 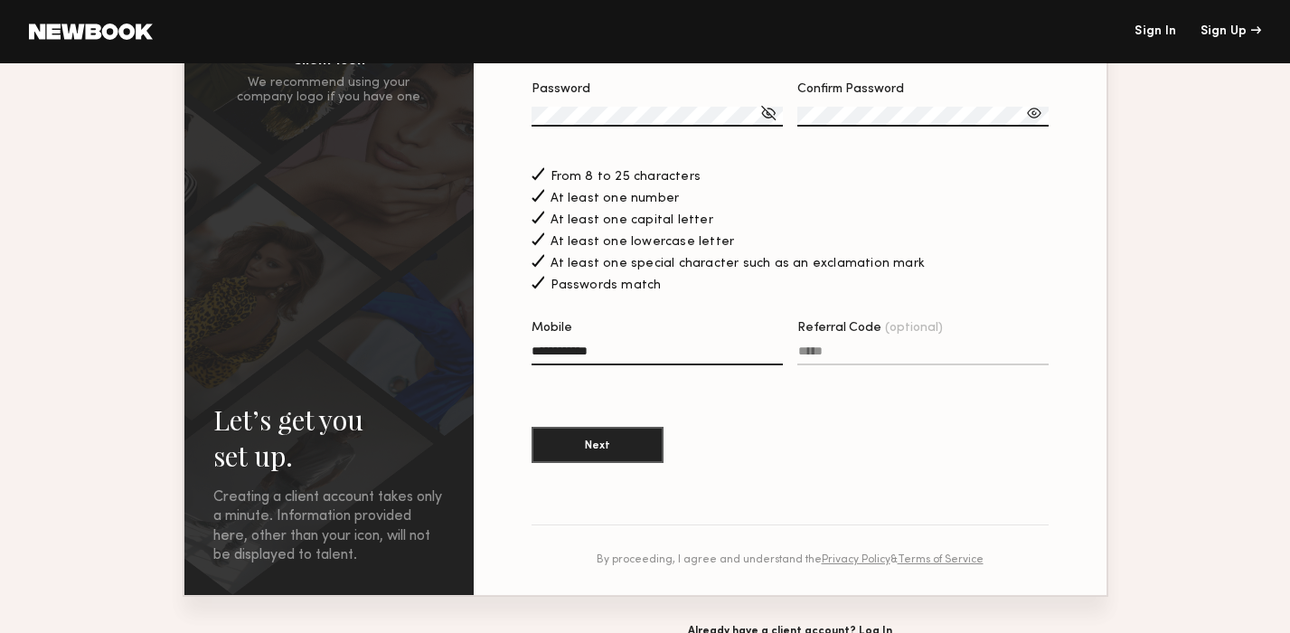 What do you see at coordinates (1155, 32) in the screenshot?
I see `a: Sign In` at bounding box center [1155, 32].